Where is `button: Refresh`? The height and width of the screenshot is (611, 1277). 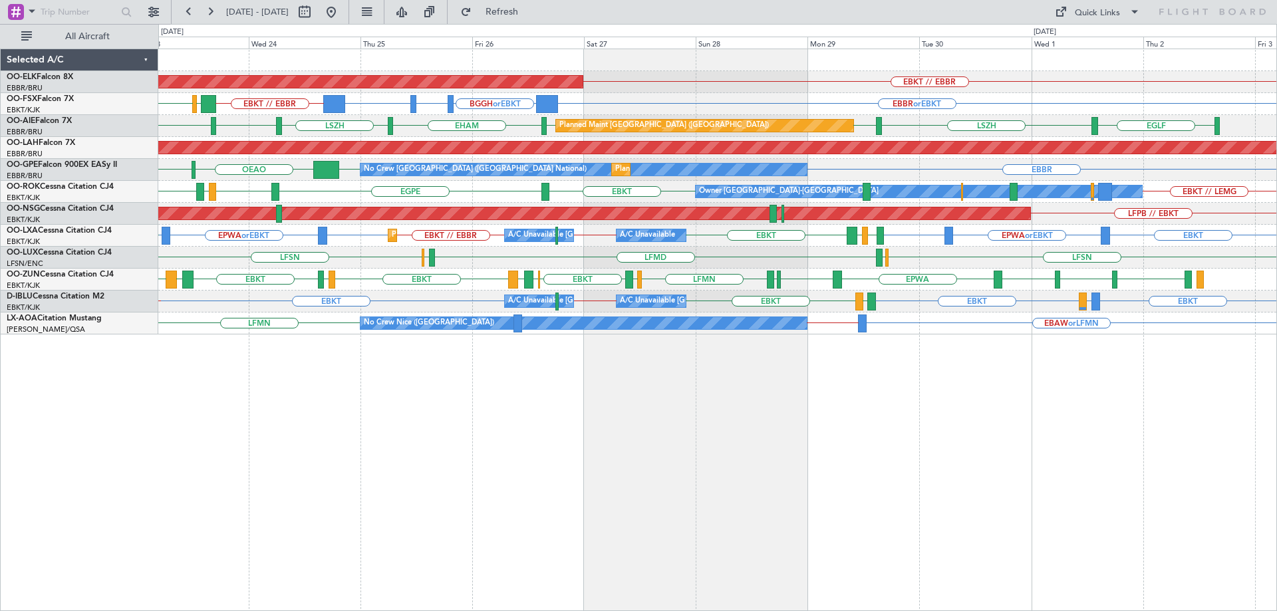
button: Refresh is located at coordinates (494, 12).